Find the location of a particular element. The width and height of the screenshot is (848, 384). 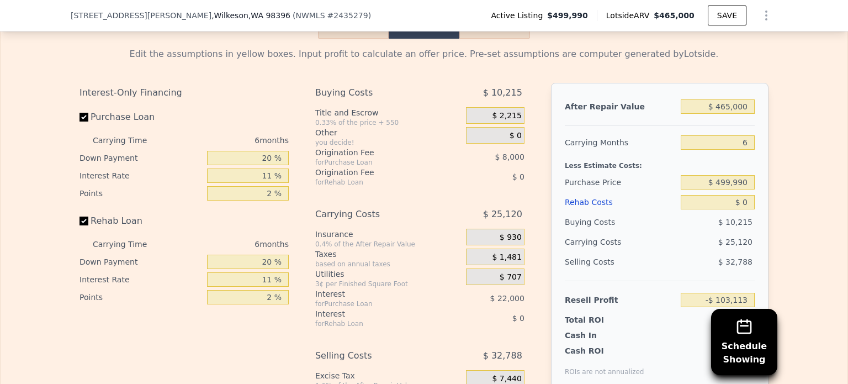

span: Active Listing is located at coordinates (519, 15).